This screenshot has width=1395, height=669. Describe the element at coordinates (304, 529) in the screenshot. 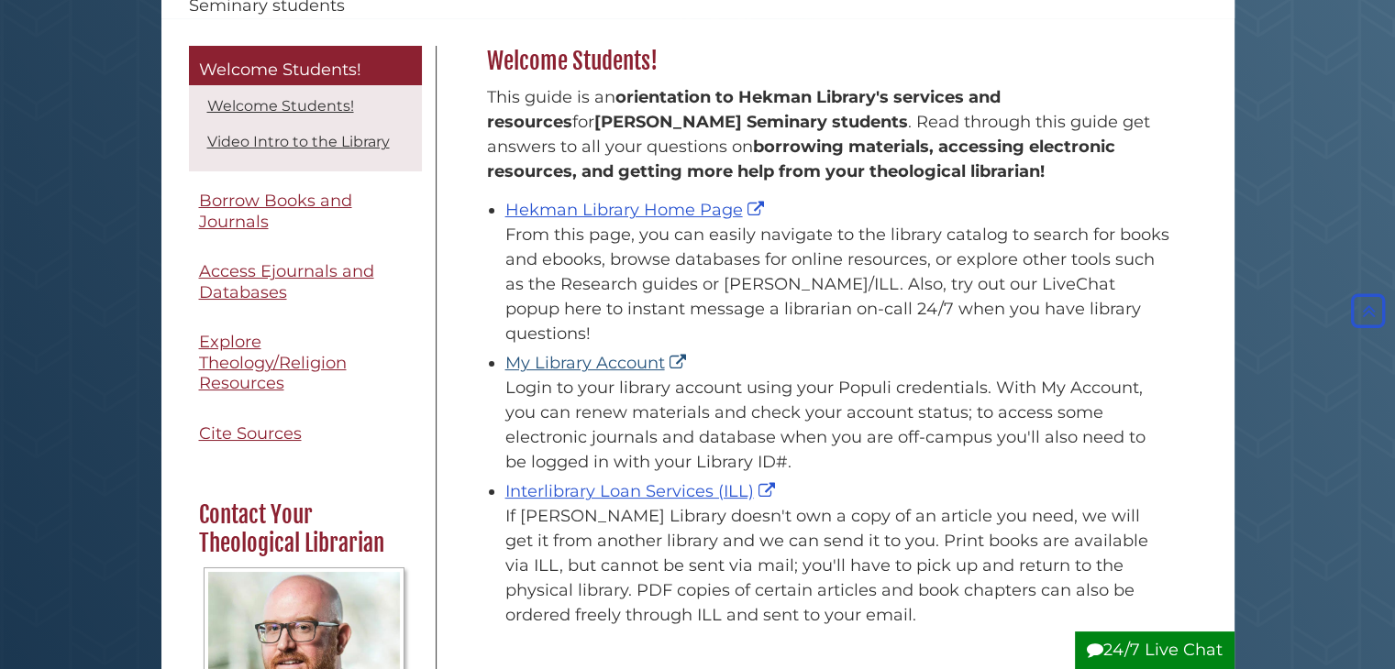

I see `h2: Contact Your Theological Librarian` at that location.